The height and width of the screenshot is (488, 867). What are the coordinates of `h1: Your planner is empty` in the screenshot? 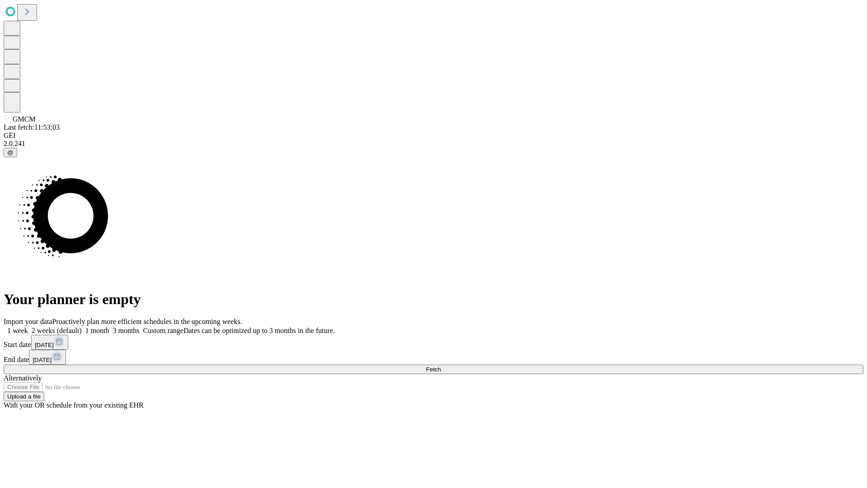 It's located at (433, 299).